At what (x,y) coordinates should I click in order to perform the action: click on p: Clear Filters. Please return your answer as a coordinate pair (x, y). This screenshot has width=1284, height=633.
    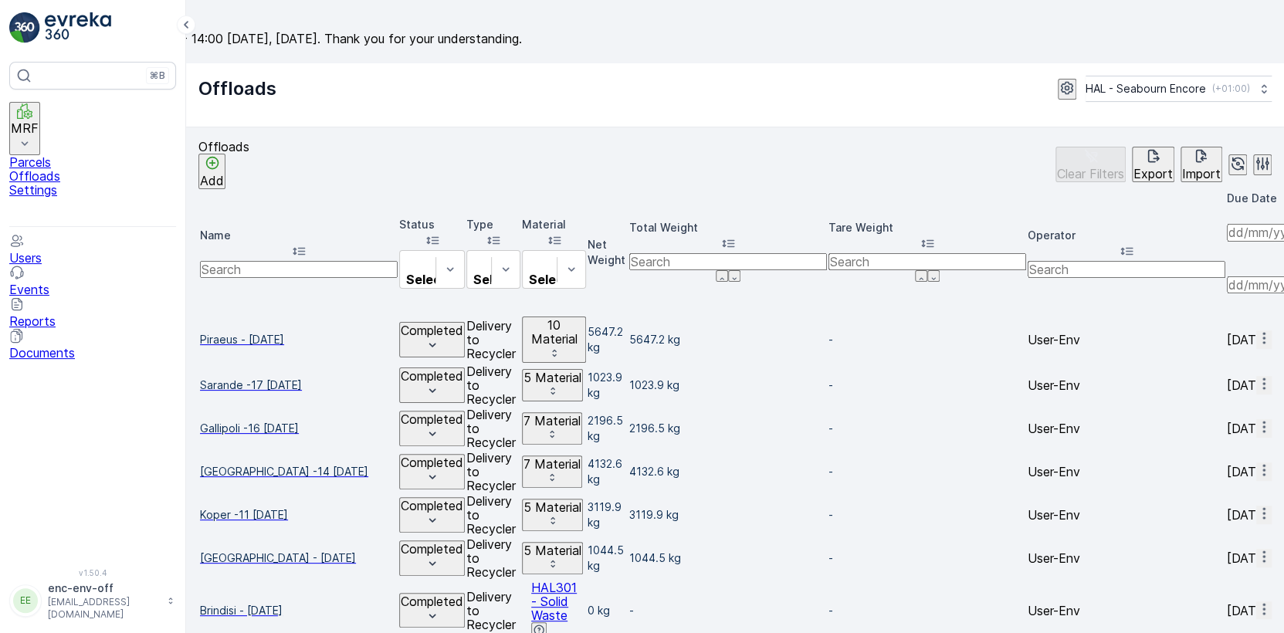
    Looking at the image, I should click on (1090, 174).